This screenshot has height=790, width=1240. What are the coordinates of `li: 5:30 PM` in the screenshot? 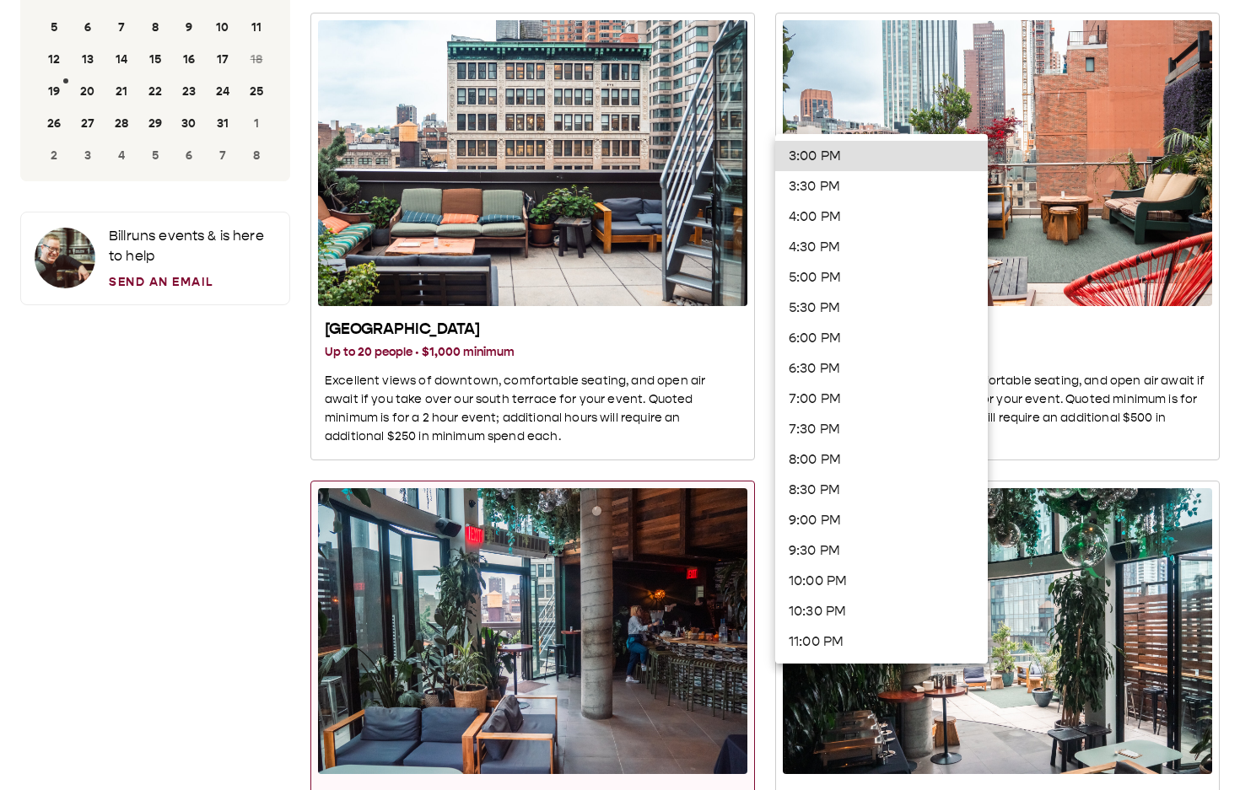 It's located at (882, 308).